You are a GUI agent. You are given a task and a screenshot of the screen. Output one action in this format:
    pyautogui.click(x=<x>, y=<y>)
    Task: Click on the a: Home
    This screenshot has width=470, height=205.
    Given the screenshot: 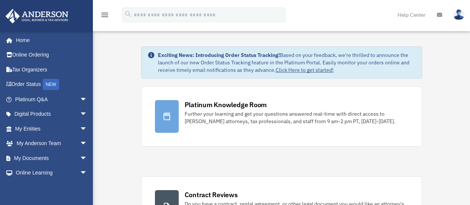 What is the action you would take?
    pyautogui.click(x=50, y=40)
    